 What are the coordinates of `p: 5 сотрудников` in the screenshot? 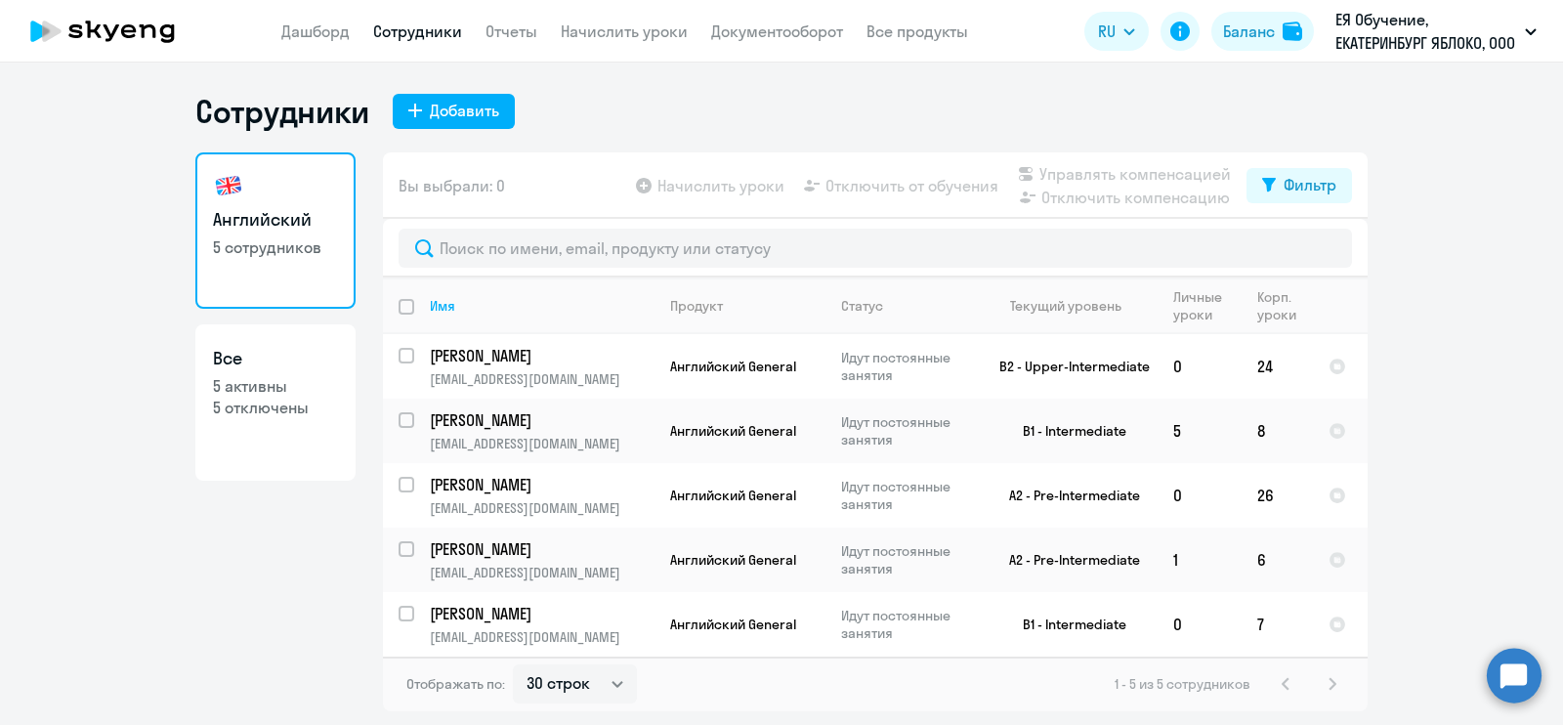 It's located at (275, 247).